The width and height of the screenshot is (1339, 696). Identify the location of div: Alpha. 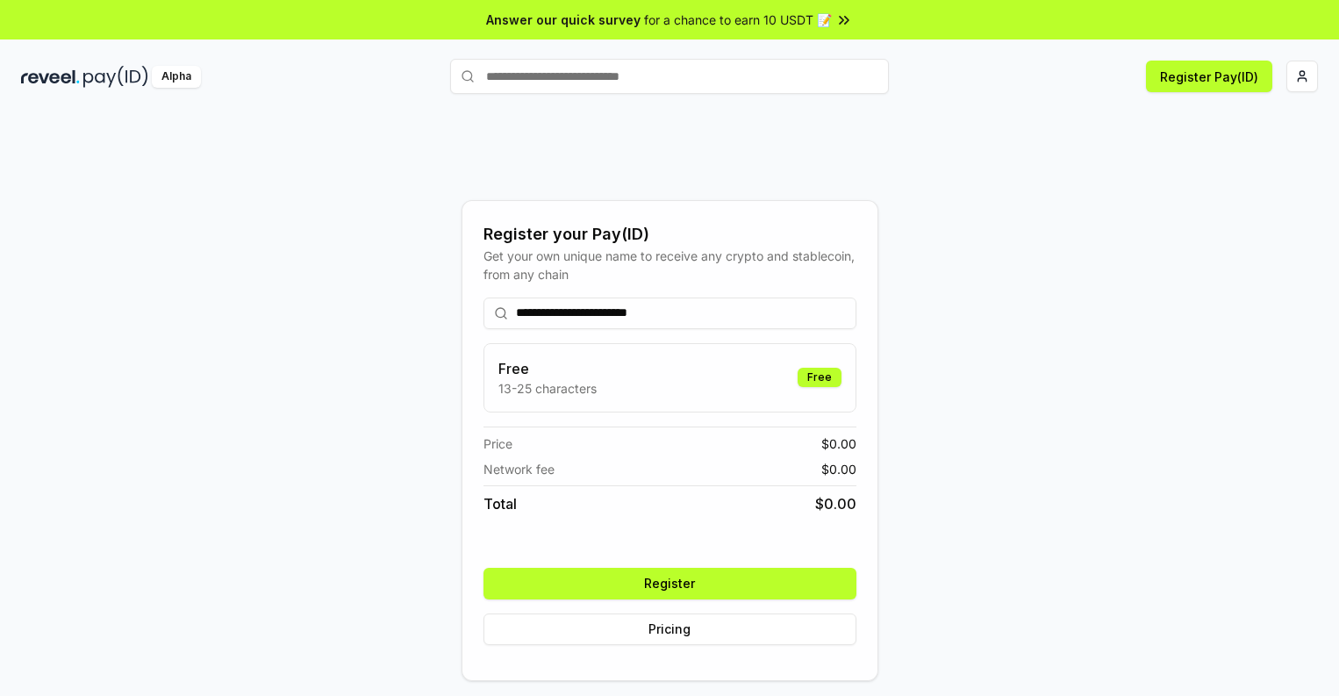
(176, 76).